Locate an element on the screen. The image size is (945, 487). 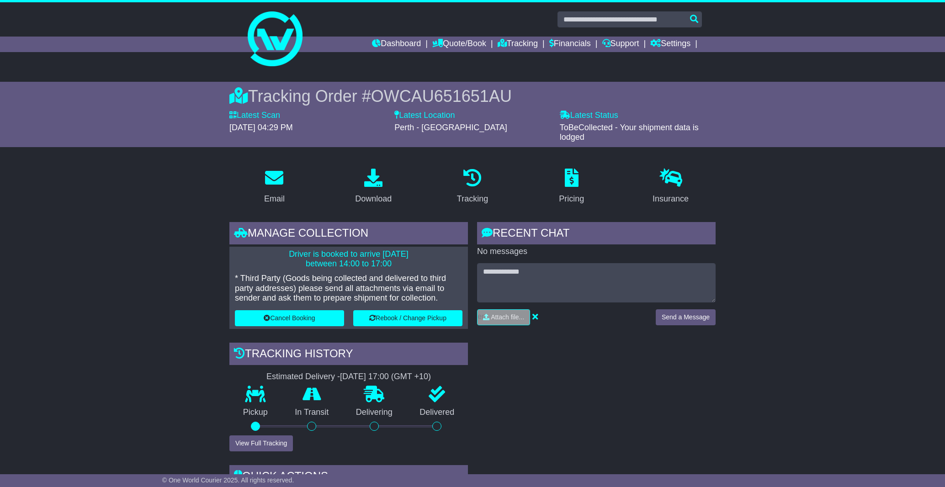
div: Tracking is located at coordinates (473, 199).